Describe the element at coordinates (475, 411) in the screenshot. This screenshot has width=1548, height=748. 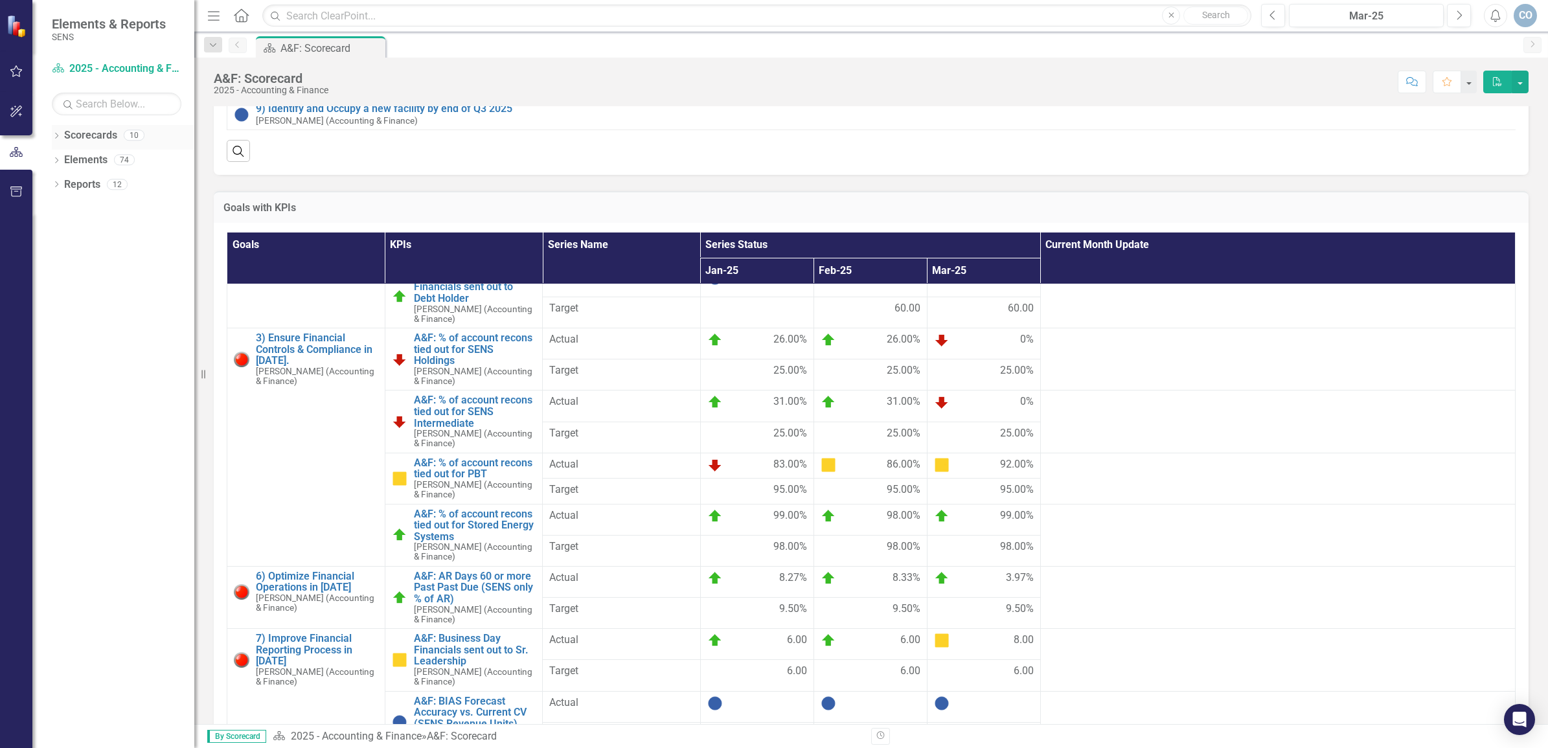
I see `a: A&F: % of account recons tied out for SENS Intermediate` at that location.